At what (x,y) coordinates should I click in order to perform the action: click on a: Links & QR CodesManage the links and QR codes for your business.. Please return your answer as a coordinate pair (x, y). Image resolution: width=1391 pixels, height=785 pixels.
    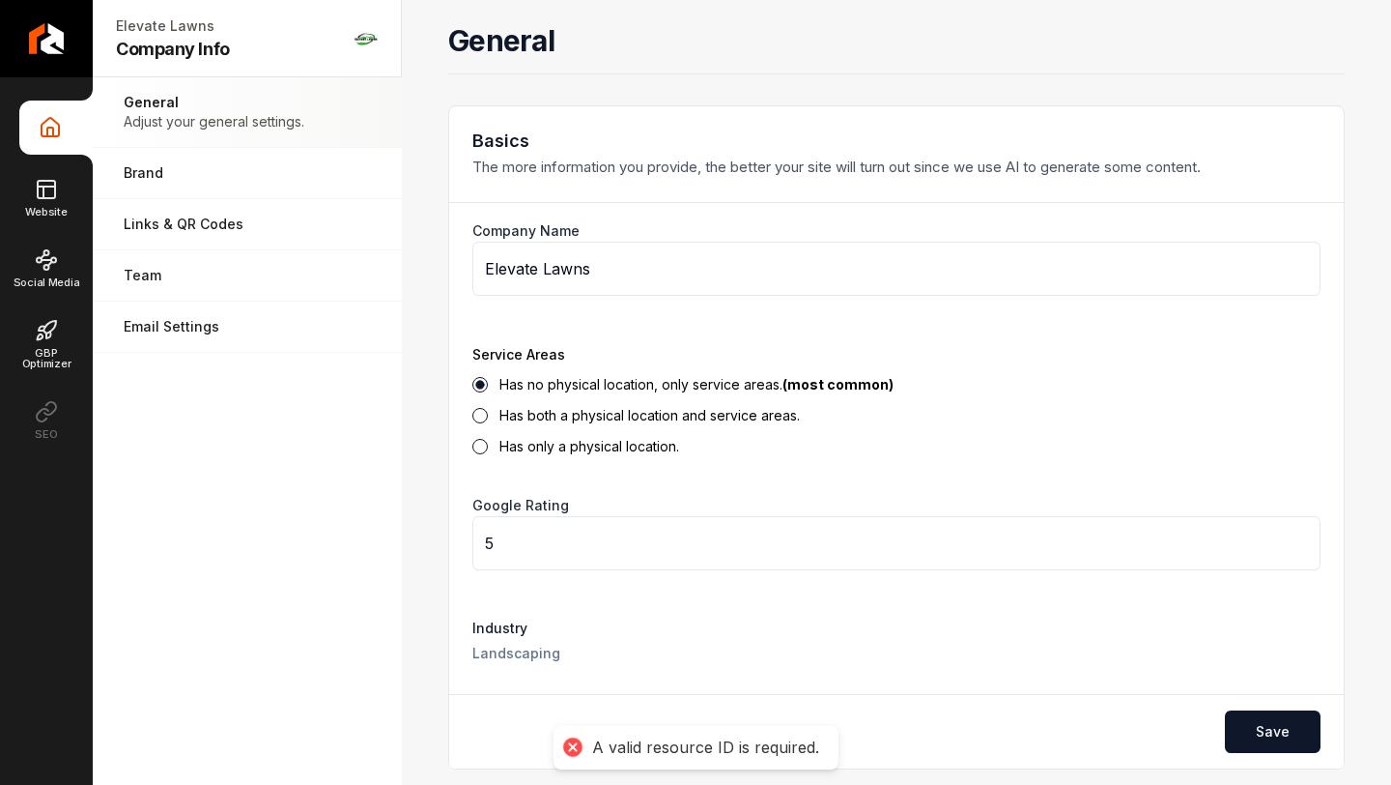
    Looking at the image, I should click on (247, 224).